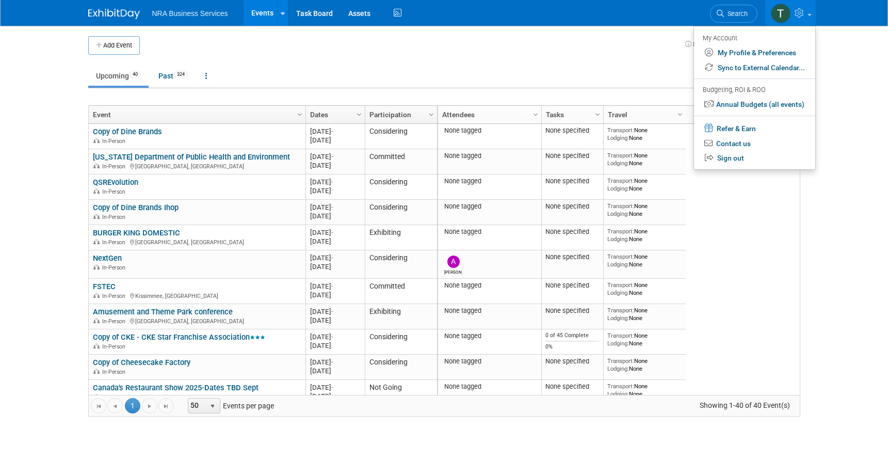 The image size is (888, 460). What do you see at coordinates (754, 53) in the screenshot?
I see `a: My Profile & Preferences` at bounding box center [754, 53].